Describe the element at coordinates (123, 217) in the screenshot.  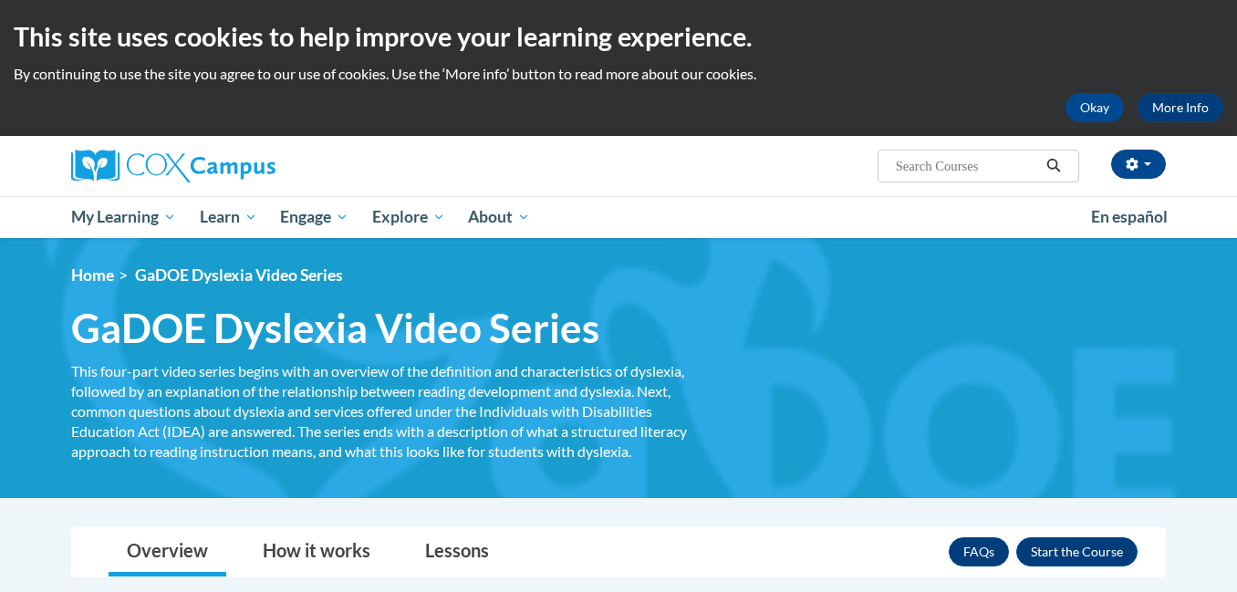
I see `a: My Learning` at that location.